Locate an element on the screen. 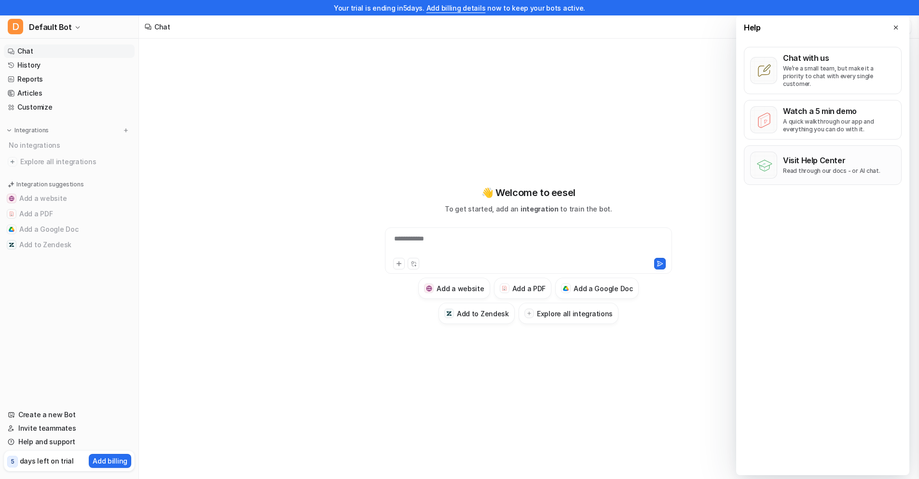 This screenshot has width=919, height=479. p: Integrations is located at coordinates (31, 130).